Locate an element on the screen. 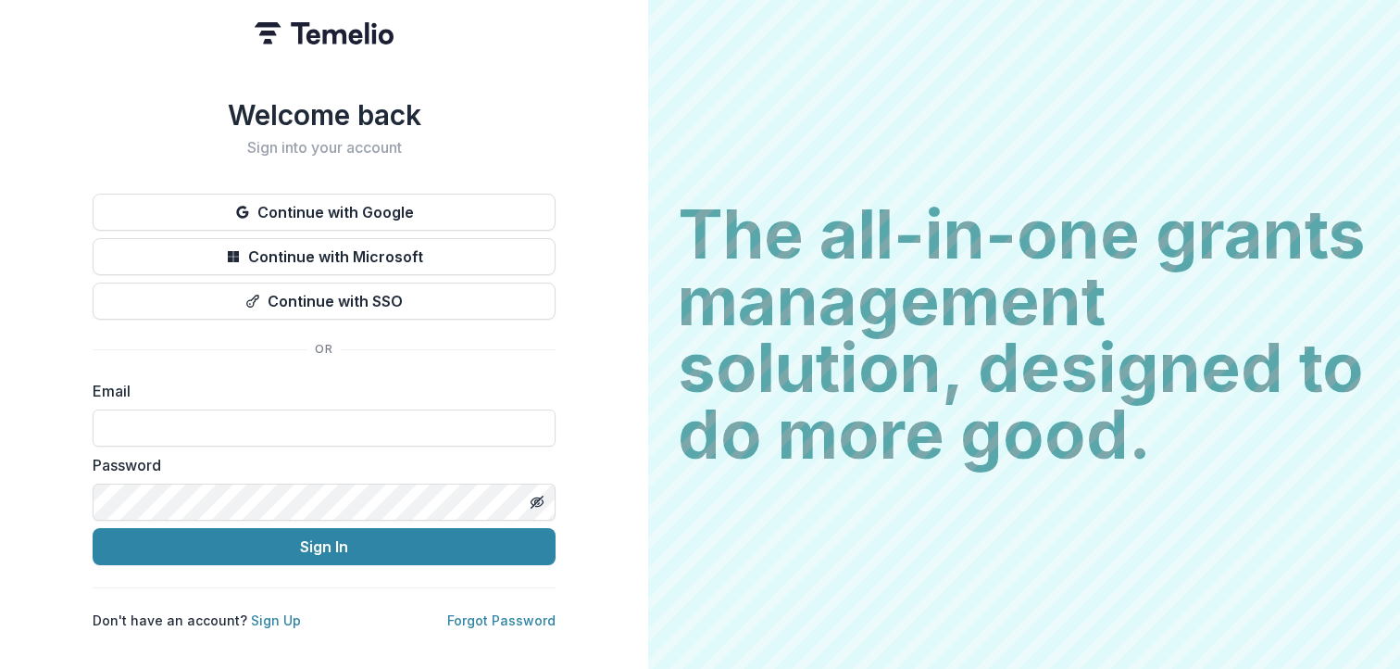  button: Continue with Google is located at coordinates (324, 212).